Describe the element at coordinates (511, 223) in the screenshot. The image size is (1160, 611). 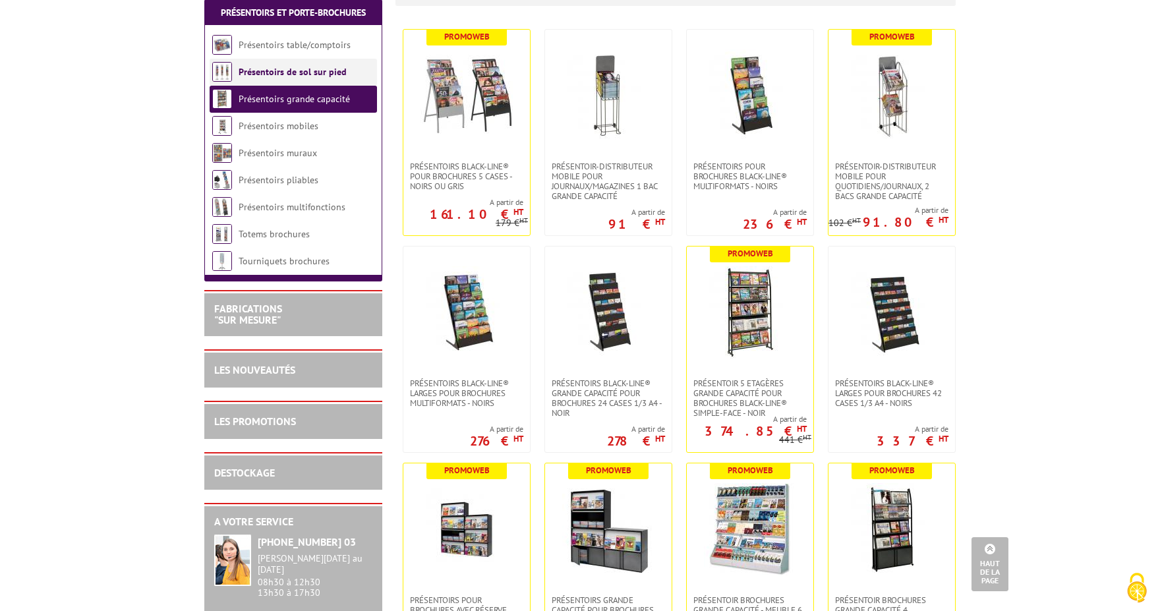
I see `p: 179 €` at that location.